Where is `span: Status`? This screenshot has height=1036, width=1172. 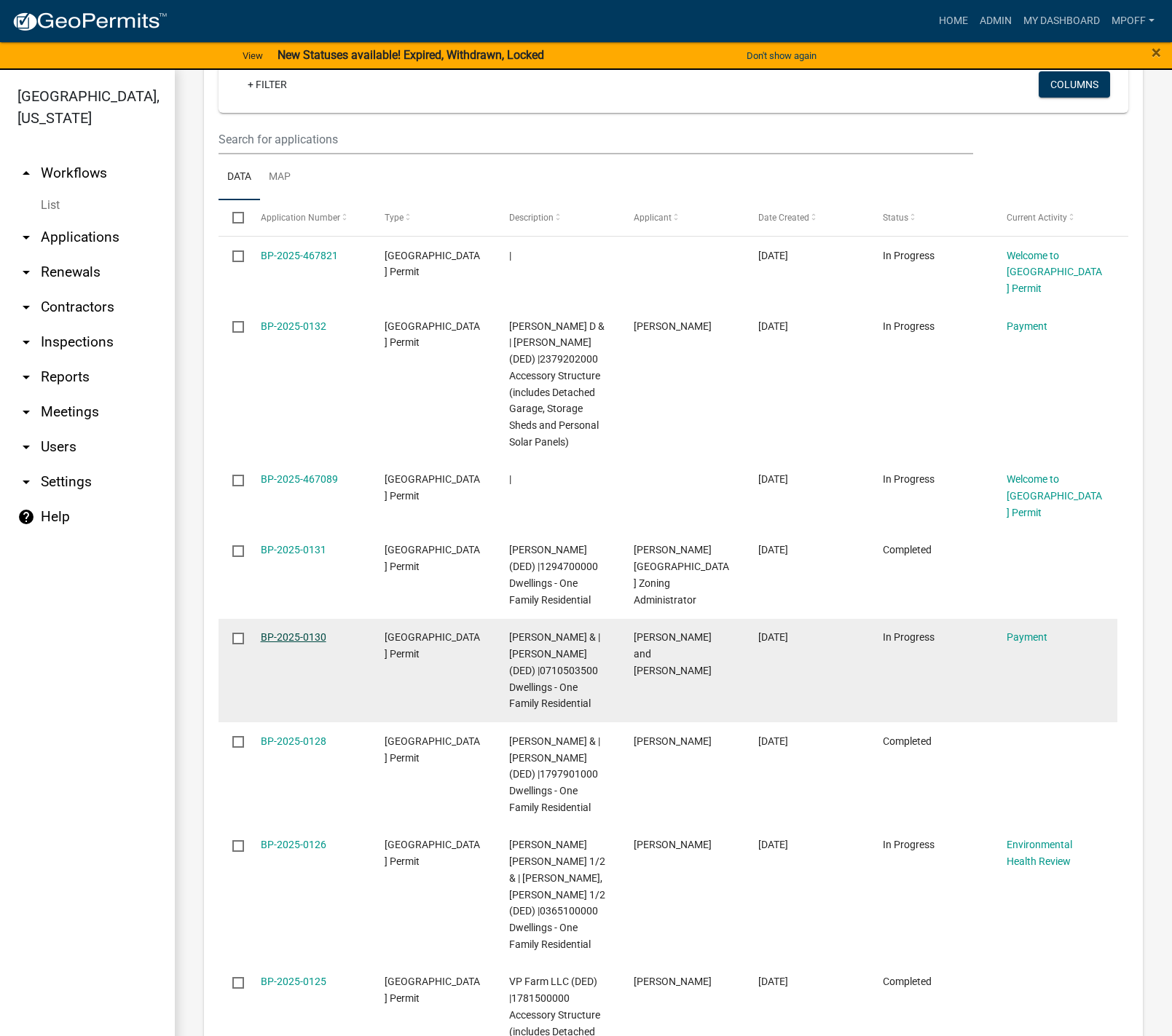
span: Status is located at coordinates (895, 218).